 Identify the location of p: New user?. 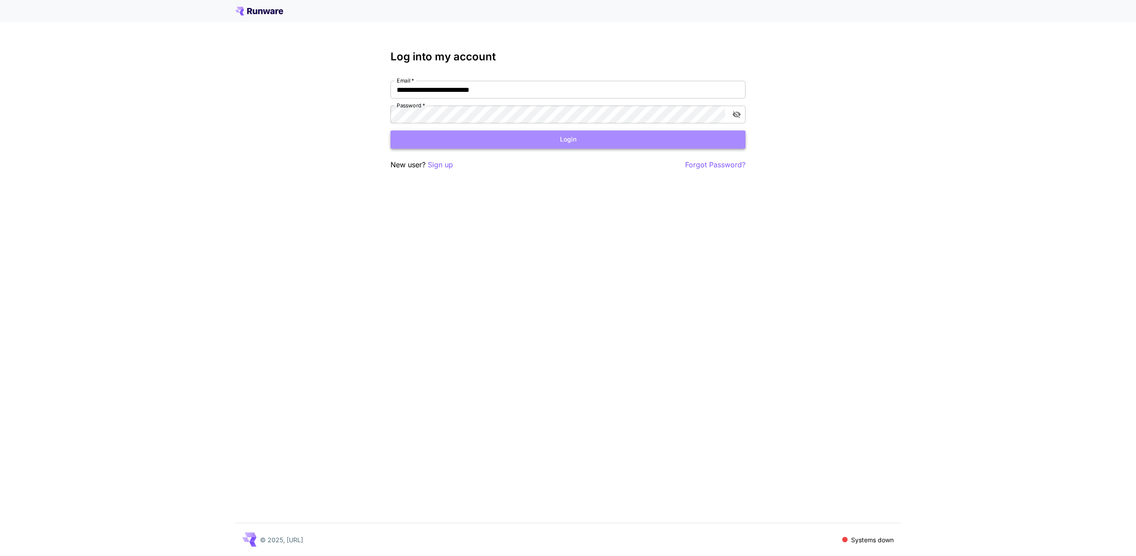
(422, 165).